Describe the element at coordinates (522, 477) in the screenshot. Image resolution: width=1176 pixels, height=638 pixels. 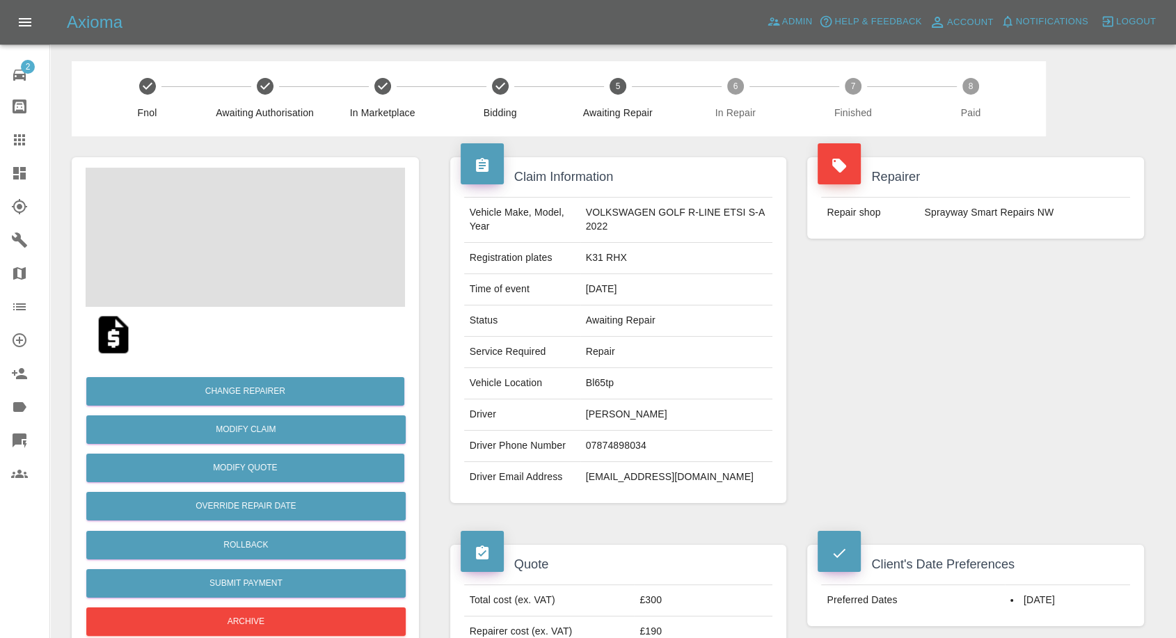
I see `td: Driver Email Address` at that location.